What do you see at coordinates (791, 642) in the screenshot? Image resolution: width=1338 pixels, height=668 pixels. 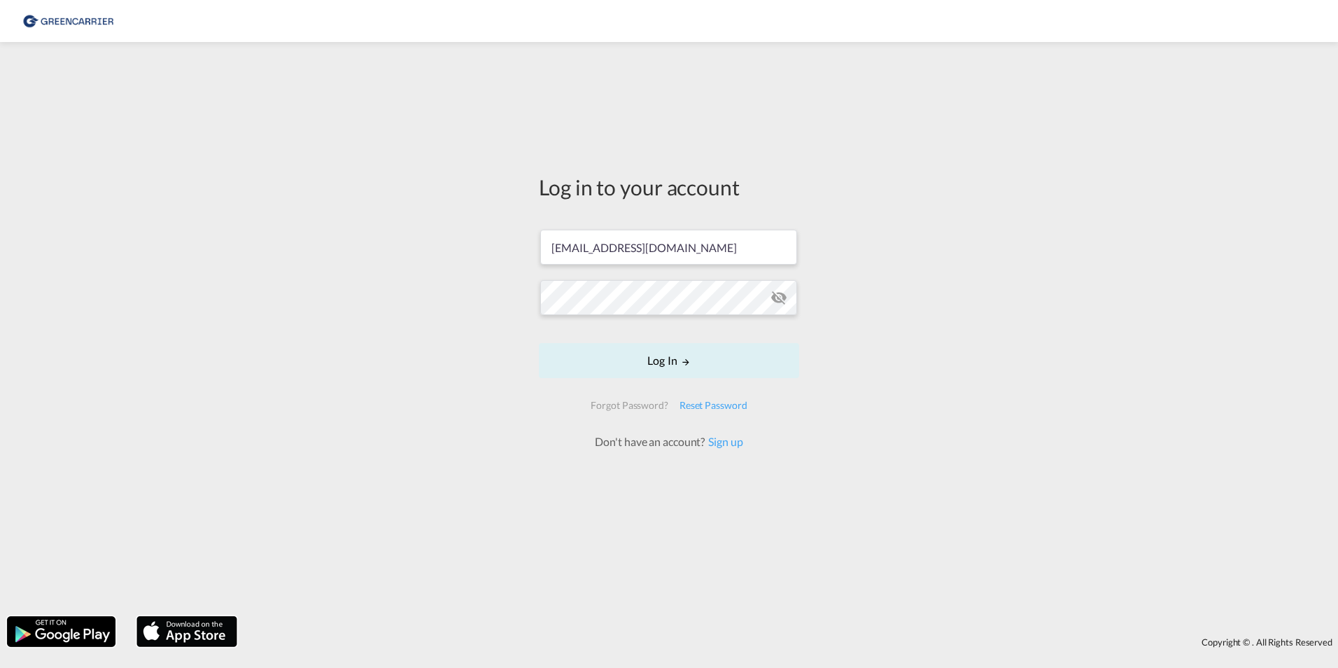 I see `div: Copyright © . All Rights Reserved` at bounding box center [791, 642].